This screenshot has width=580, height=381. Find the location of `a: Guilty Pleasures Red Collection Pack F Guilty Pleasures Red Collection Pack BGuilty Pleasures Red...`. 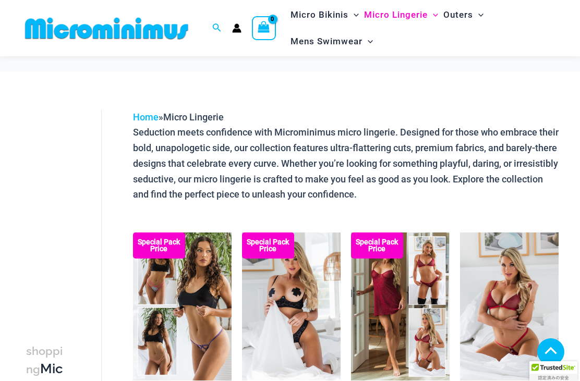

a: Guilty Pleasures Red Collection Pack F Guilty Pleasures Red Collection Pack BGuilty Pleasures Red... is located at coordinates (400, 307).